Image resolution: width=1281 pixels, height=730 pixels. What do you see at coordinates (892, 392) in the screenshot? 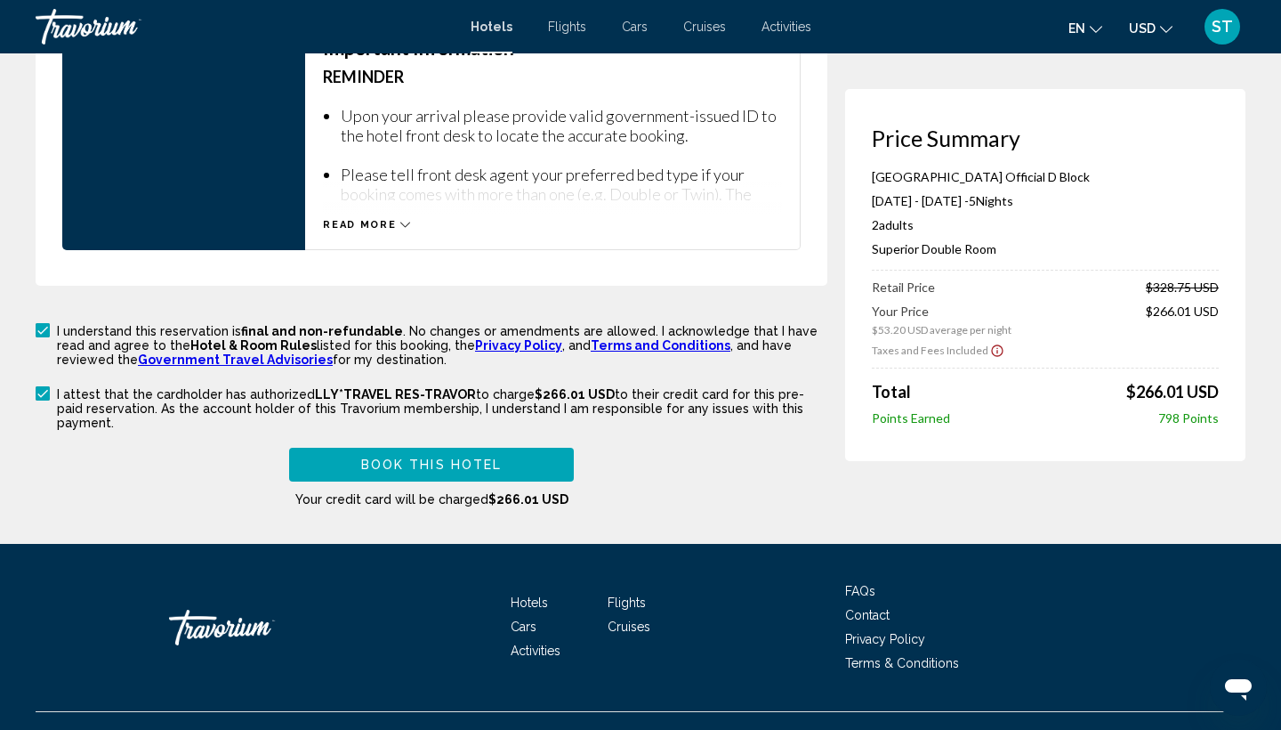
I see `span: Total` at bounding box center [892, 392].